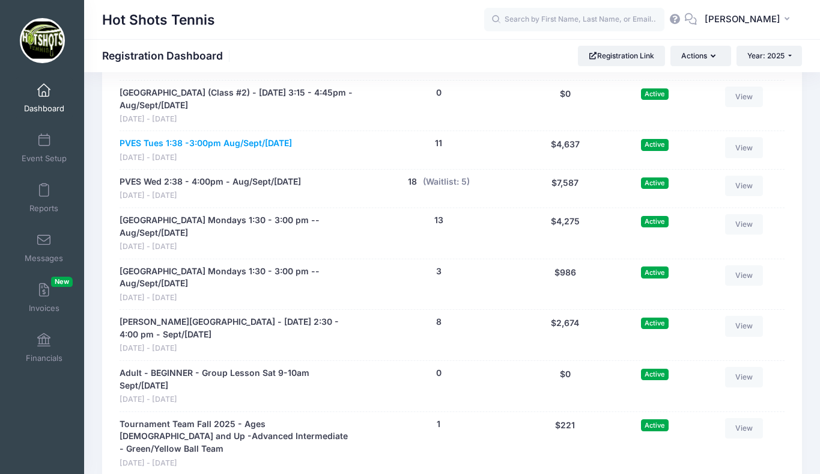 Image resolution: width=820 pixels, height=474 pixels. Describe the element at coordinates (412, 182) in the screenshot. I see `button: 18` at that location.